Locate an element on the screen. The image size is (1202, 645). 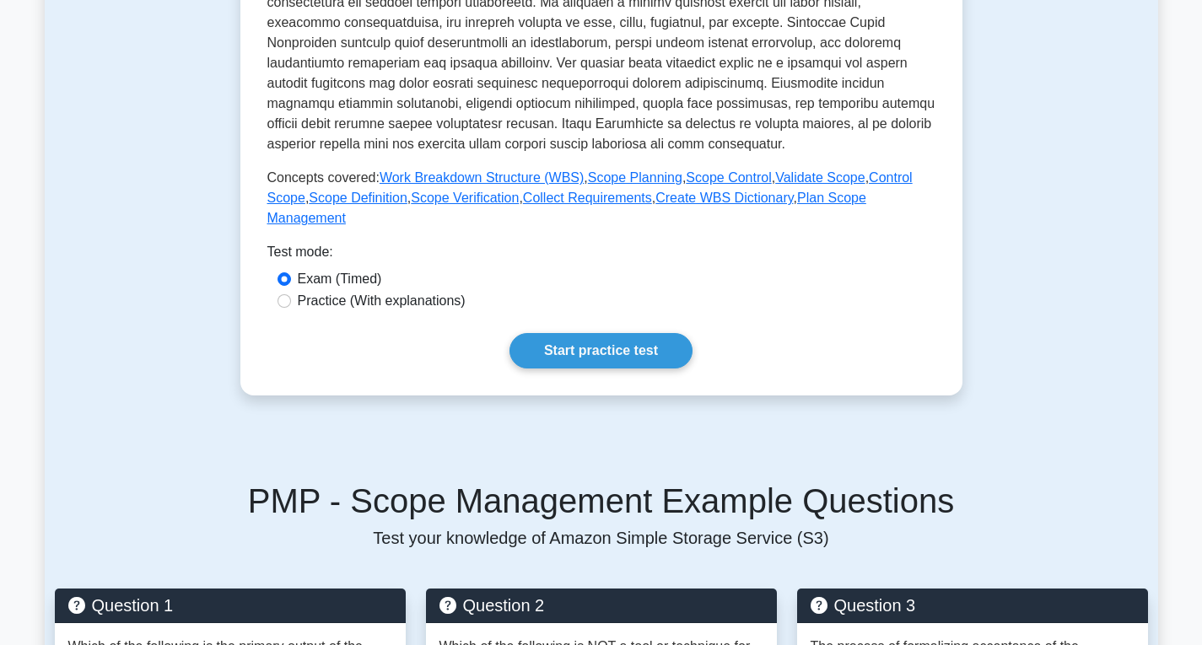
a: Scope Planning is located at coordinates (635, 177).